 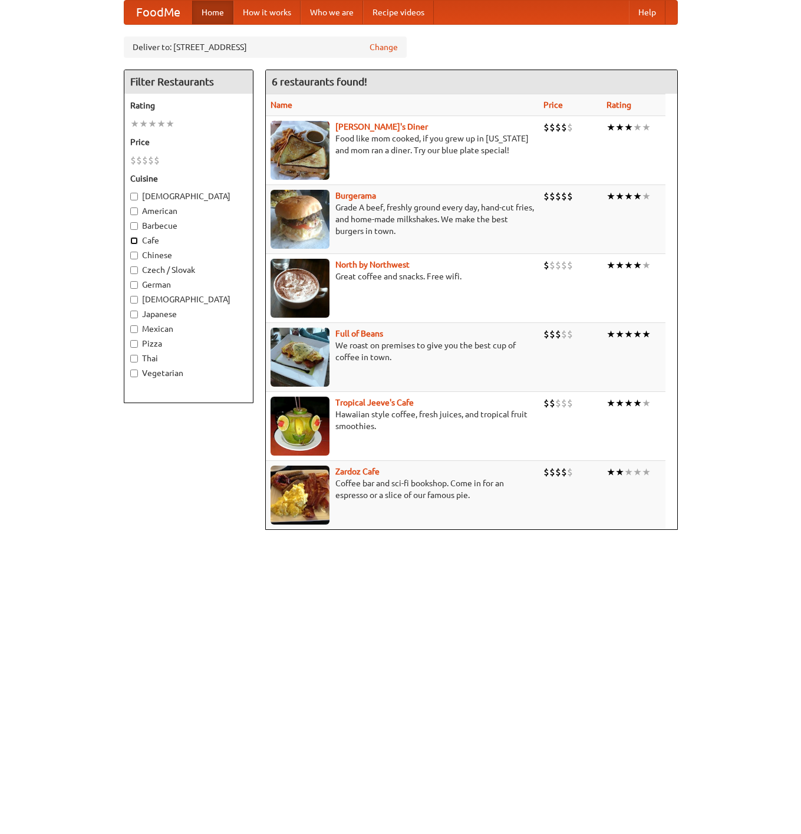 What do you see at coordinates (402, 351) in the screenshot?
I see `p: We roast on premises to give you the best cup of coffee in town.` at bounding box center [402, 351].